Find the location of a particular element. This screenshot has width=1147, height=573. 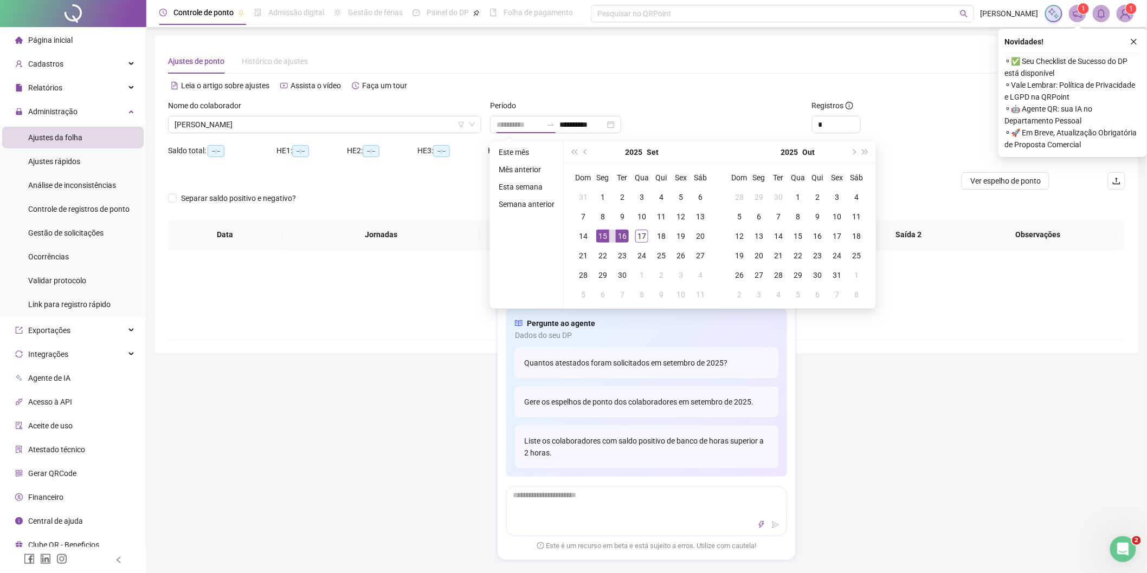

div: 12 is located at coordinates (739, 236).